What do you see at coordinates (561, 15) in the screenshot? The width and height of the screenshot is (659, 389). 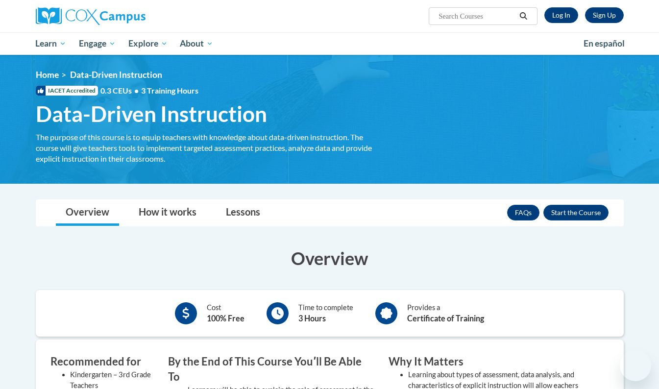 I see `a: Log In` at bounding box center [561, 15].